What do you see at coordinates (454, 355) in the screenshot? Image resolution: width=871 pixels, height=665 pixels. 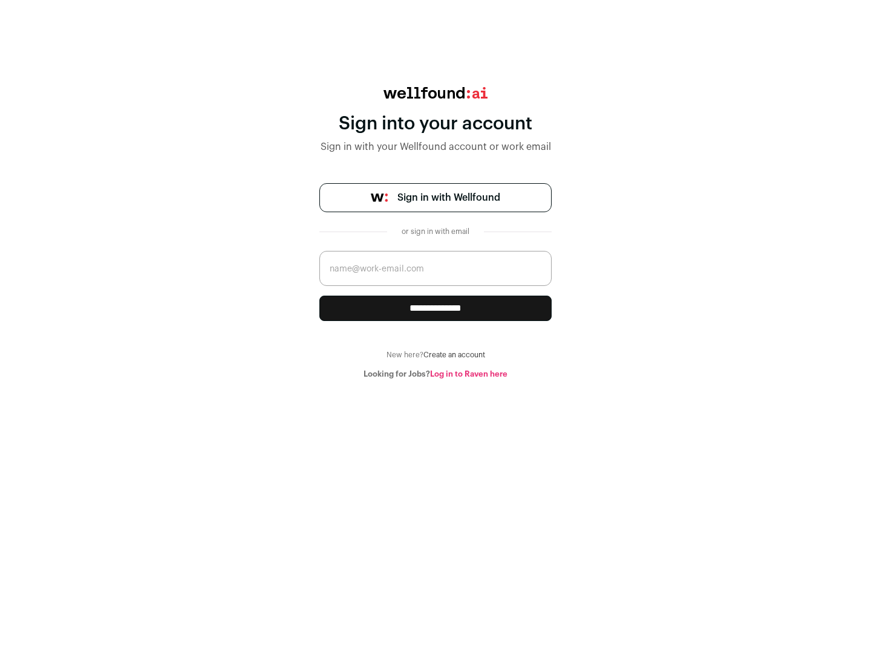 I see `a: Create an account` at bounding box center [454, 355].